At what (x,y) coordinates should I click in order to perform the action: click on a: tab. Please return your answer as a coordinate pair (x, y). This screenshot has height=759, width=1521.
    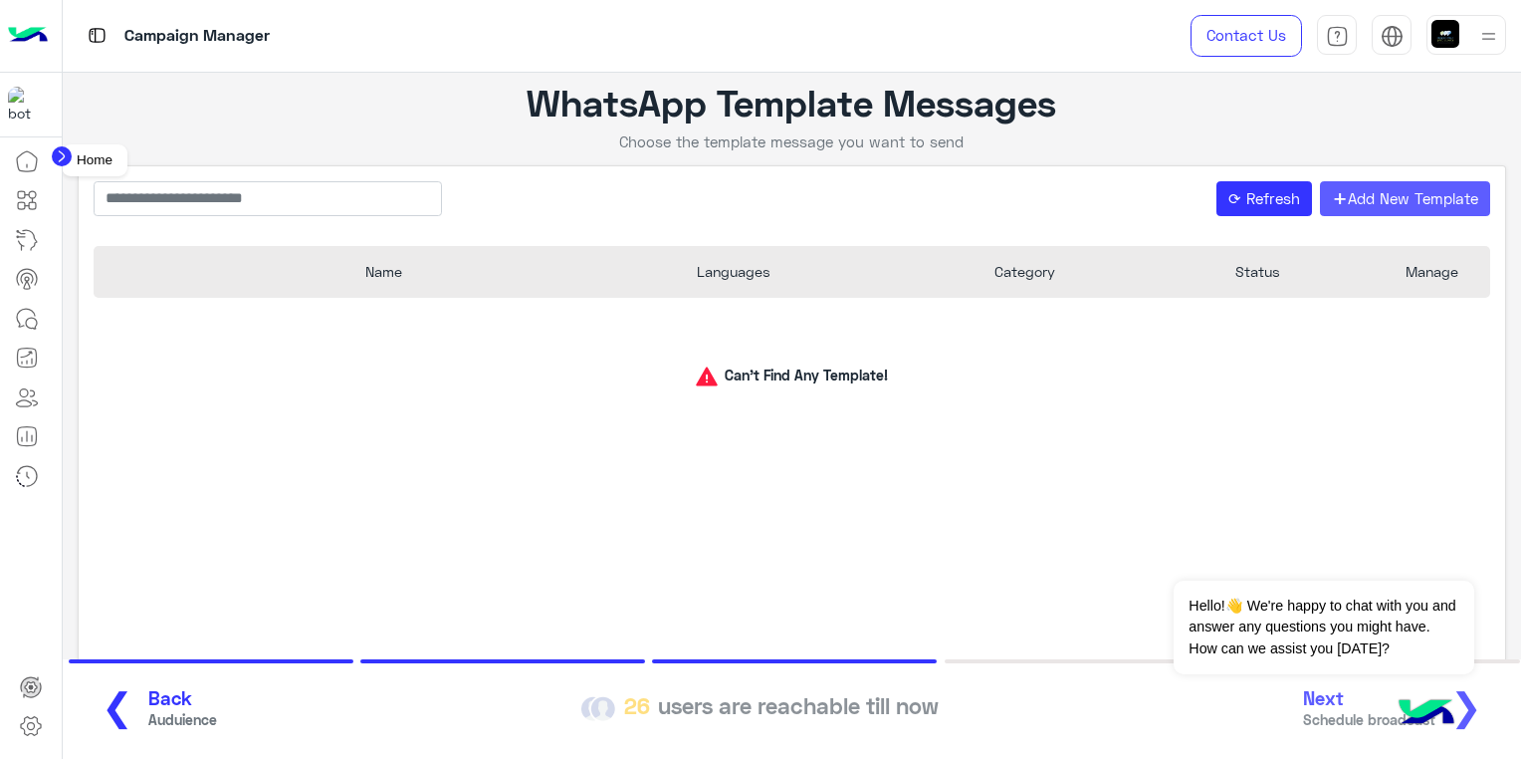
    Looking at the image, I should click on (1337, 36).